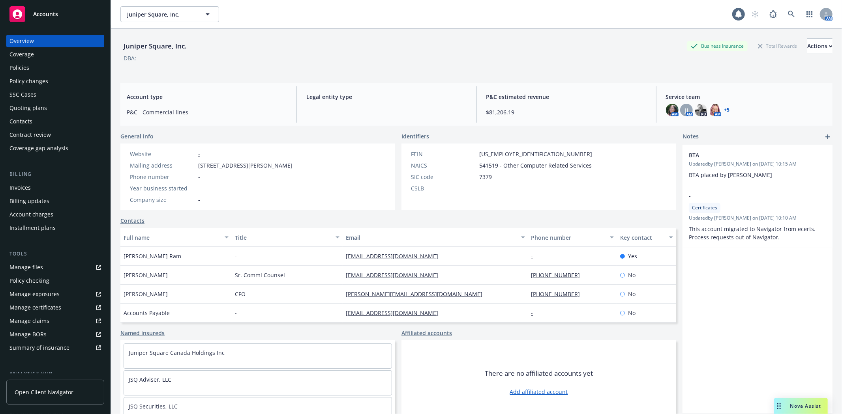 Image resolution: width=842 pixels, height=414 pixels. I want to click on a: Coverage, so click(55, 54).